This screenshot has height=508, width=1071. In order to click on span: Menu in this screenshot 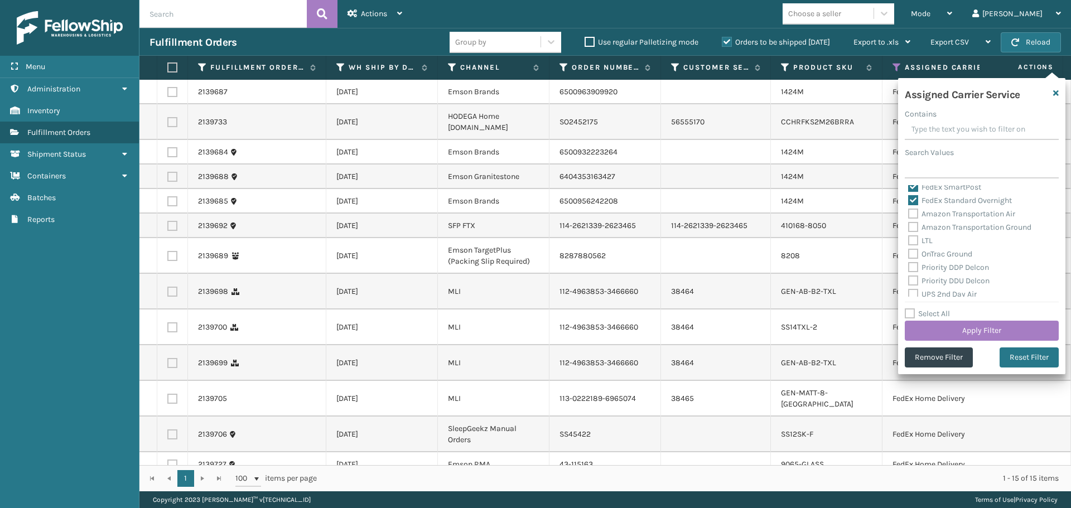, I will do `click(35, 66)`.